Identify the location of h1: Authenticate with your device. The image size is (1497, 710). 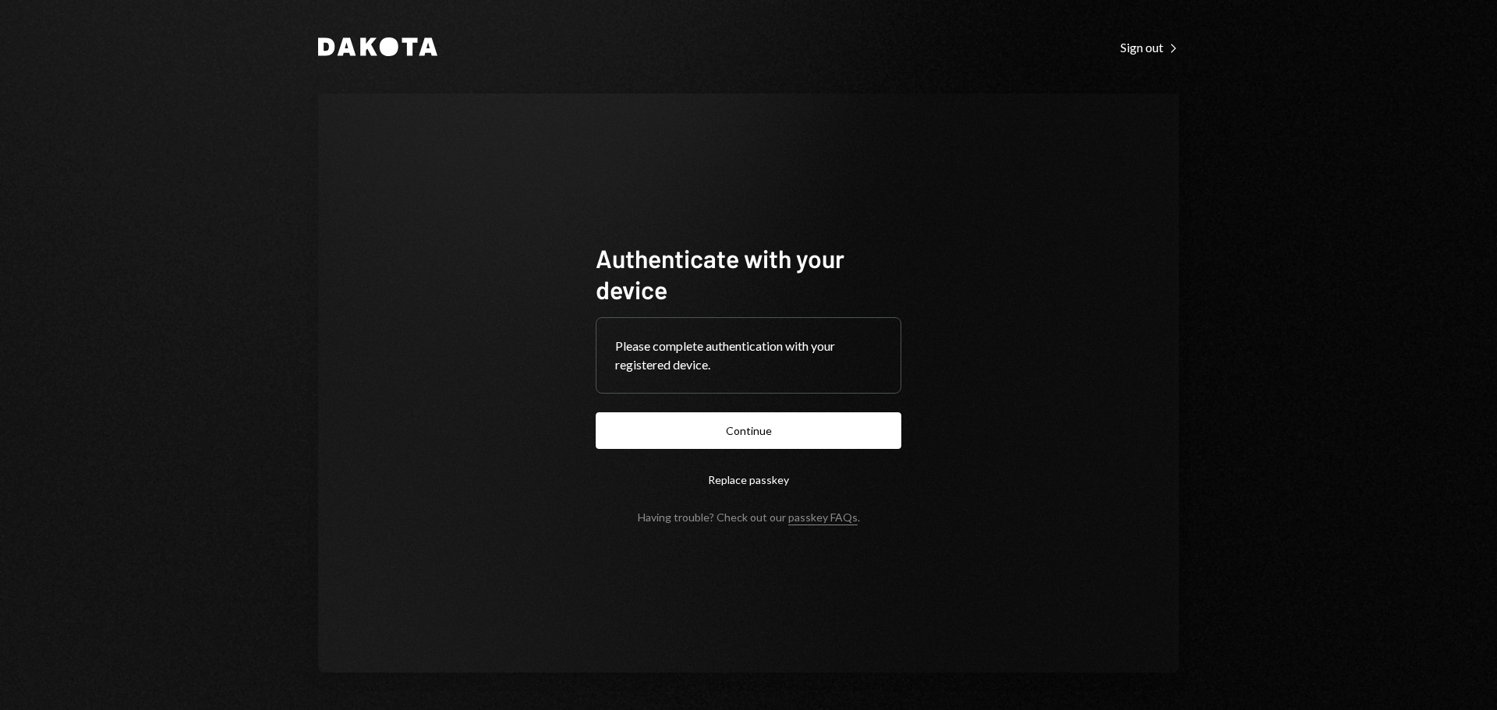
(749, 274).